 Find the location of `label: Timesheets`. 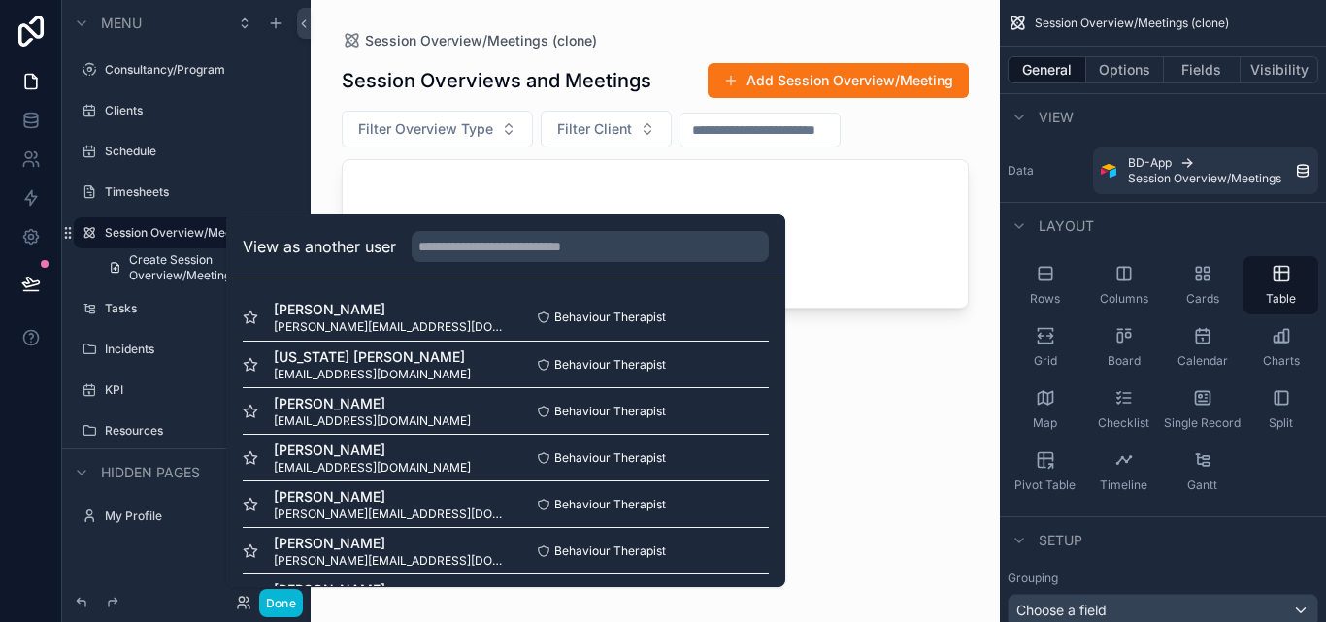

label: Timesheets is located at coordinates (200, 192).